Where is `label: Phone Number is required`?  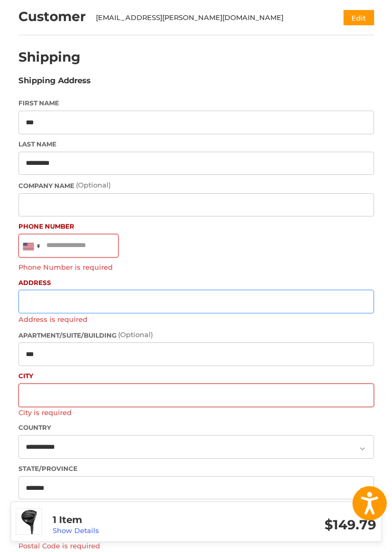 label: Phone Number is required is located at coordinates (196, 267).